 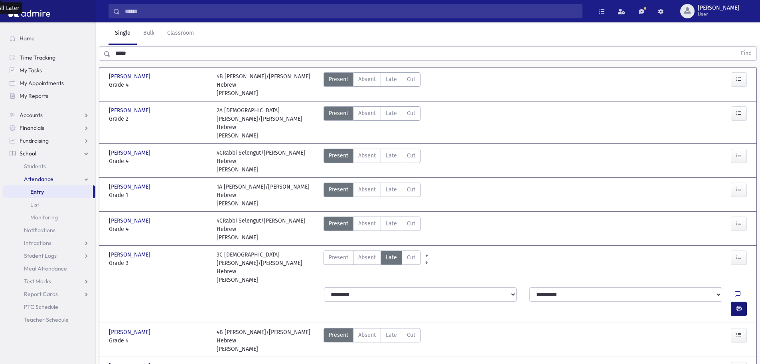 What do you see at coordinates (27, 38) in the screenshot?
I see `span: Home` at bounding box center [27, 38].